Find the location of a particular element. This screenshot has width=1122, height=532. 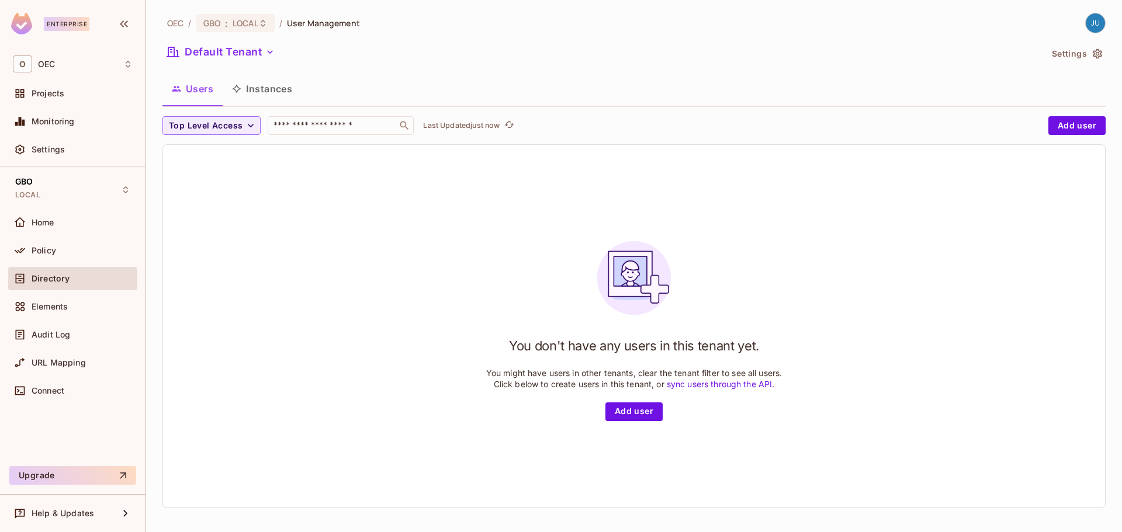

div: Enterprise is located at coordinates (67, 24).